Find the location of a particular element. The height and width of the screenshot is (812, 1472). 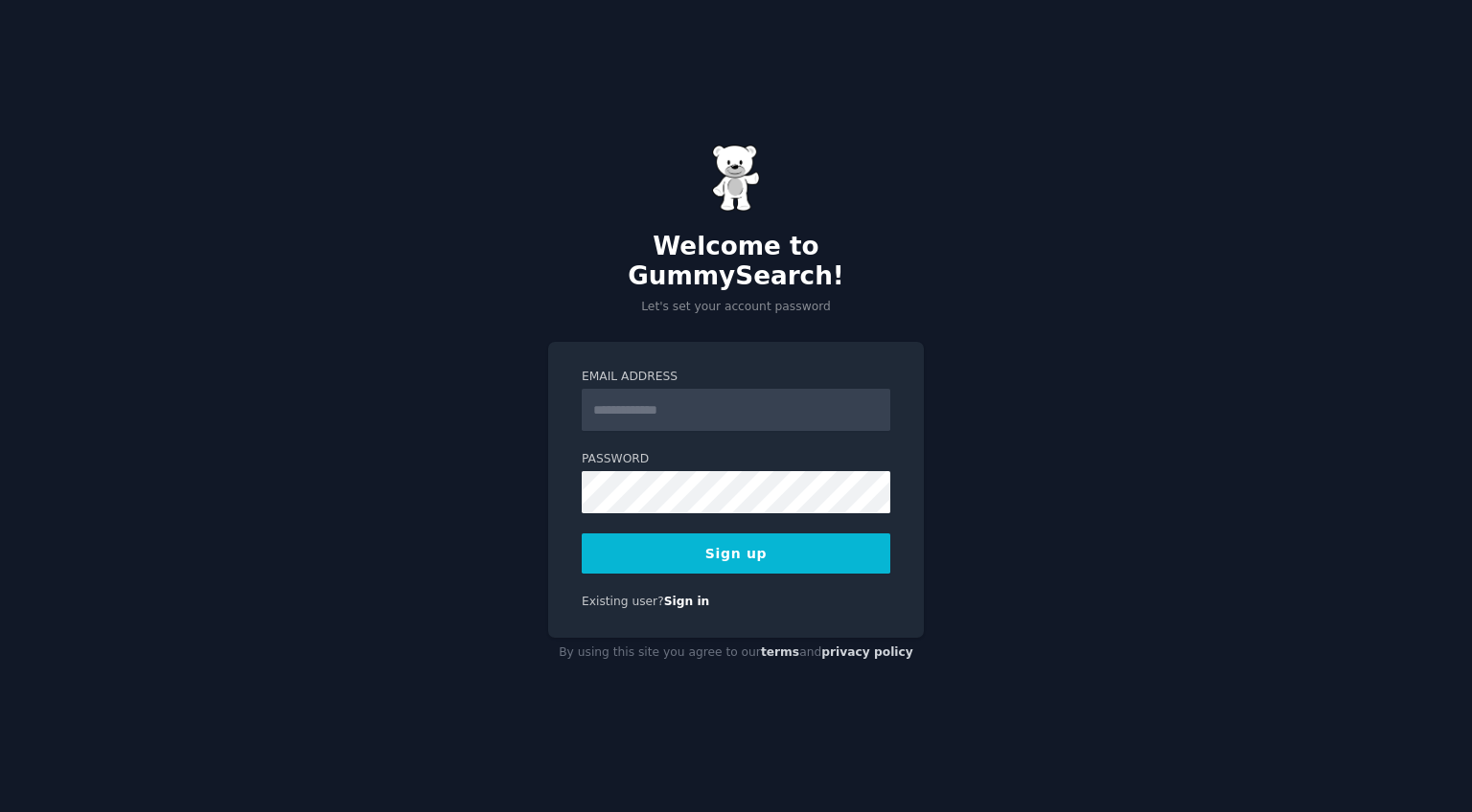

button: Sign up is located at coordinates (736, 553).